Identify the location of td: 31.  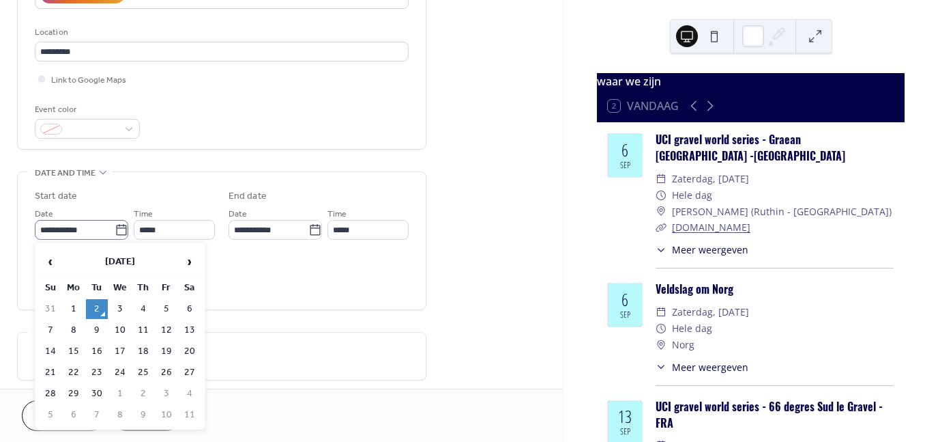
(50, 308).